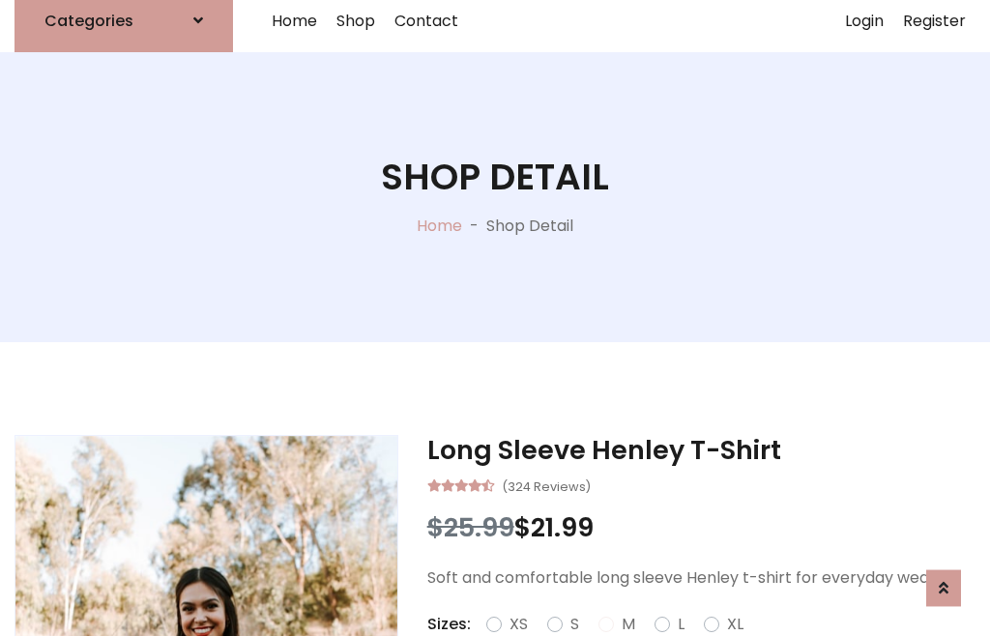 Image resolution: width=990 pixels, height=636 pixels. Describe the element at coordinates (495, 177) in the screenshot. I see `h1: Shop Detail` at that location.